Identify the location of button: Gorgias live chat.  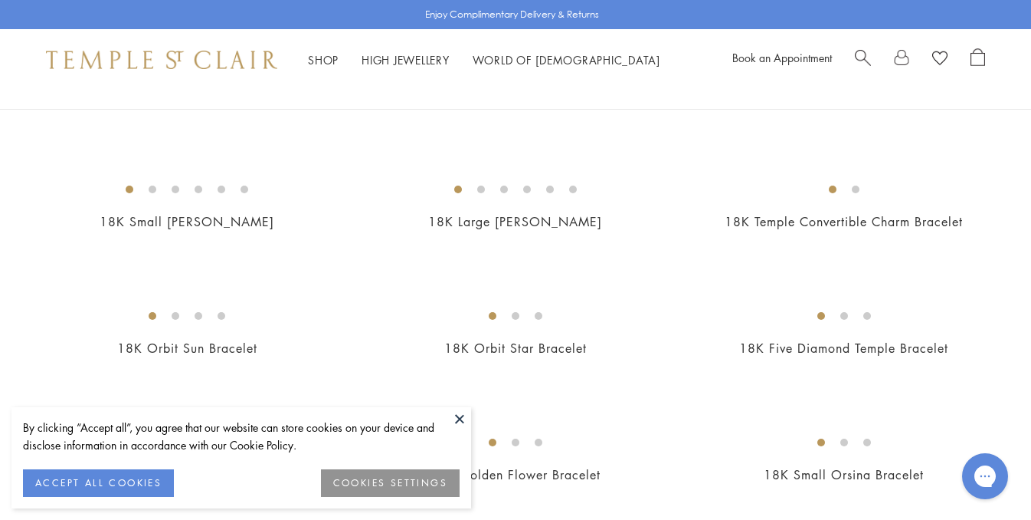
(31, 28).